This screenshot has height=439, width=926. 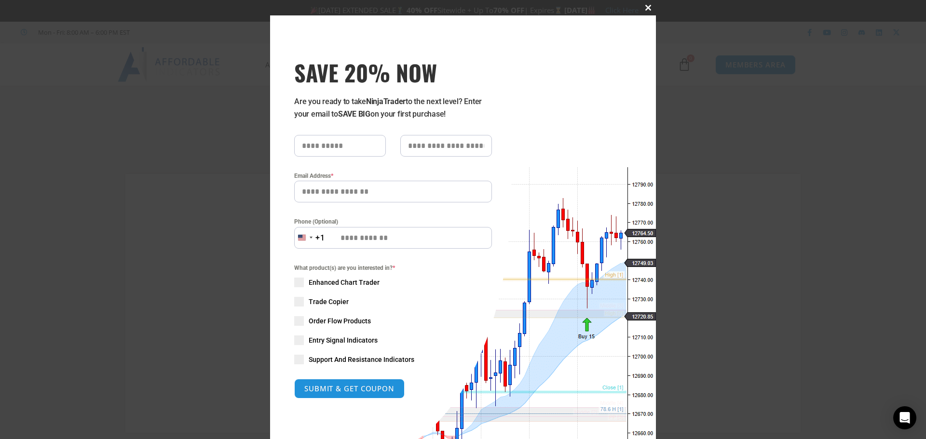 What do you see at coordinates (393, 302) in the screenshot?
I see `label: Trade Copier` at bounding box center [393, 302].